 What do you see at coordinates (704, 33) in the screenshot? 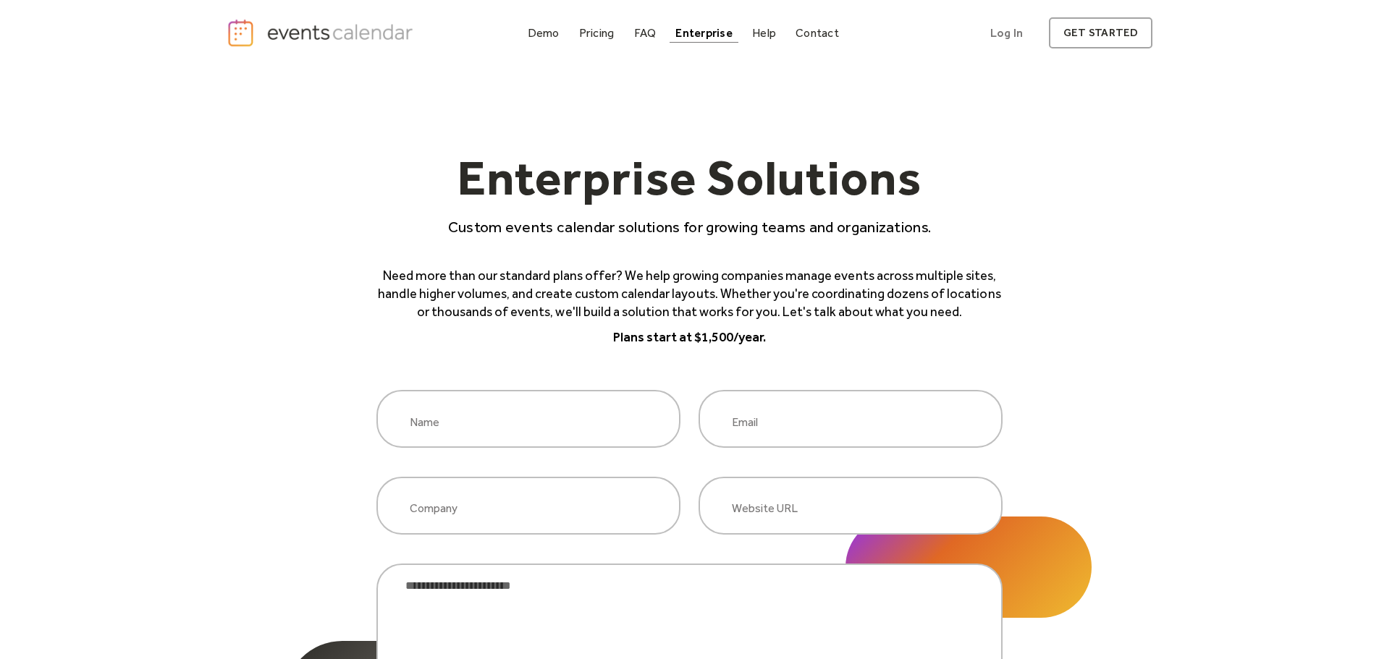
I see `div: Enterprise` at bounding box center [704, 33].